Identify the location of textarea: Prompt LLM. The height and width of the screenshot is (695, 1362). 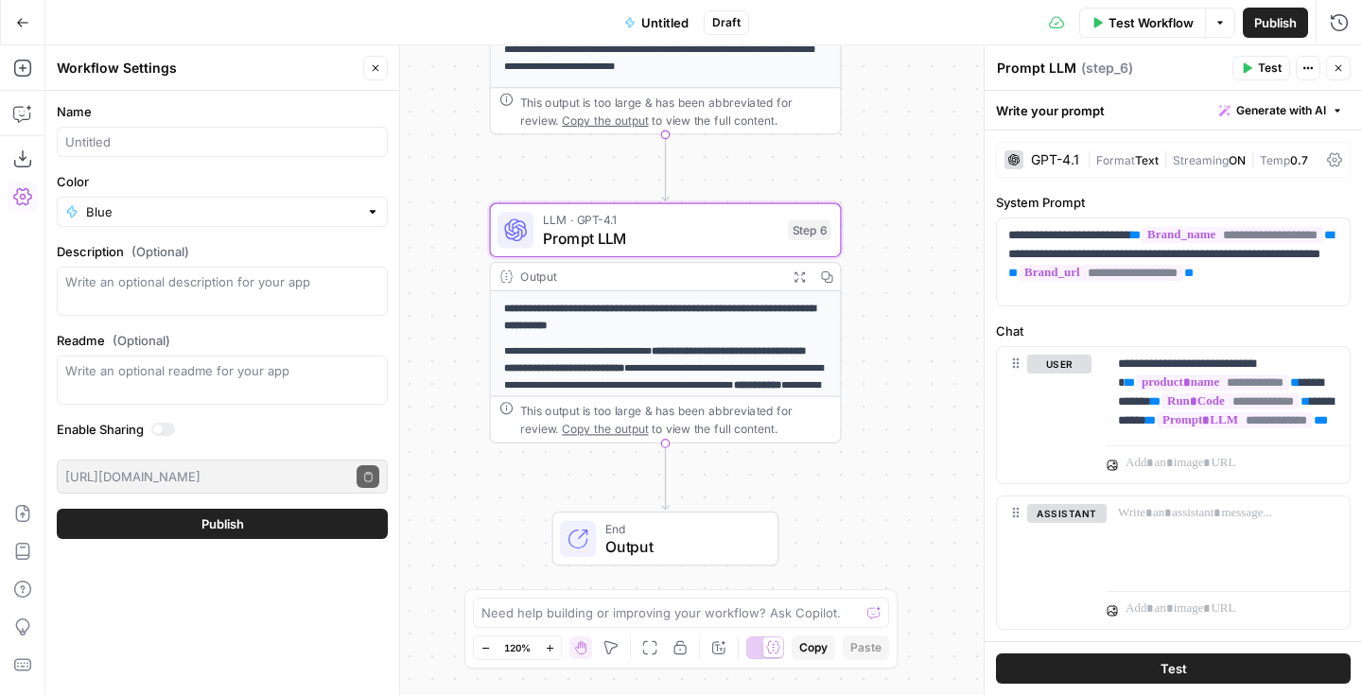
(1037, 68).